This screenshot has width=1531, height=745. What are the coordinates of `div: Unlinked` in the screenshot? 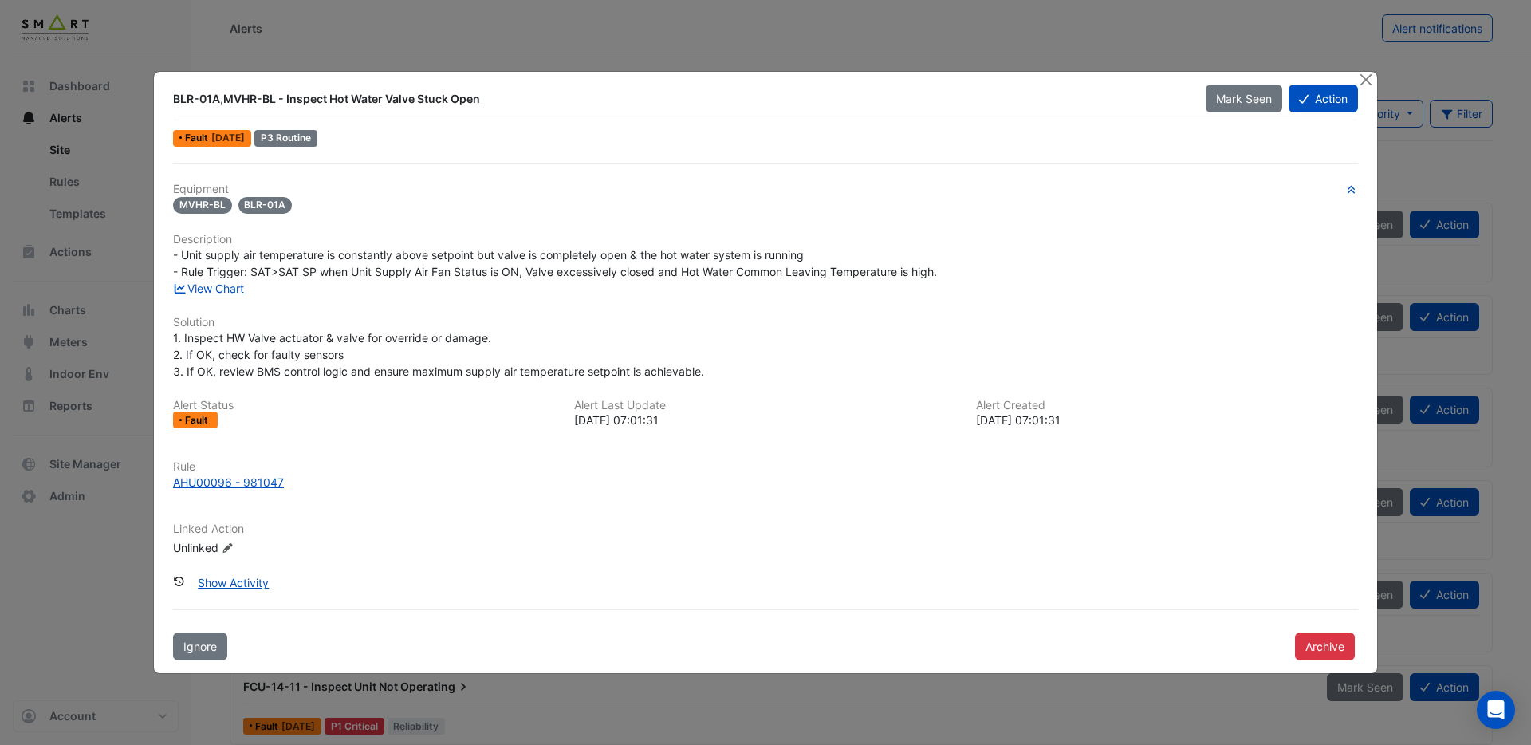 It's located at (269, 547).